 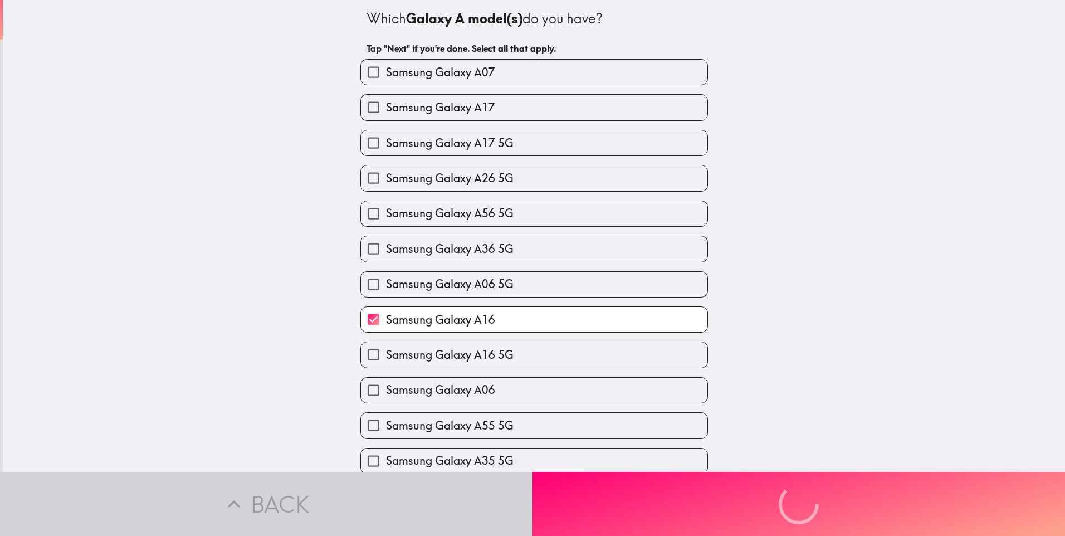 What do you see at coordinates (449, 284) in the screenshot?
I see `span: Samsung Galaxy A06 5G` at bounding box center [449, 284].